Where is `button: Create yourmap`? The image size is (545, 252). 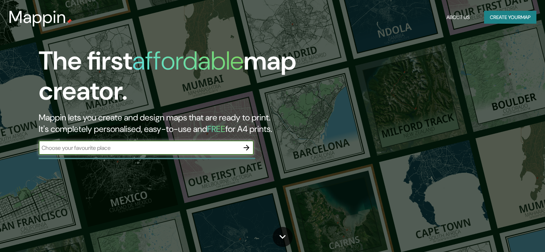 button: Create yourmap is located at coordinates (510, 17).